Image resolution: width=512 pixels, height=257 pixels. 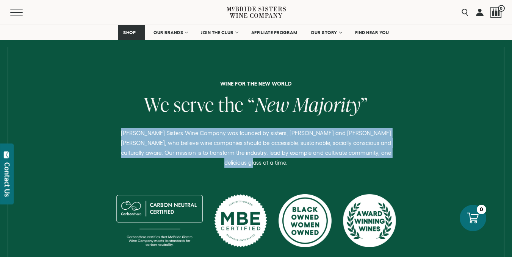 What do you see at coordinates (217, 33) in the screenshot?
I see `span: JOIN THE CLUB` at bounding box center [217, 33].